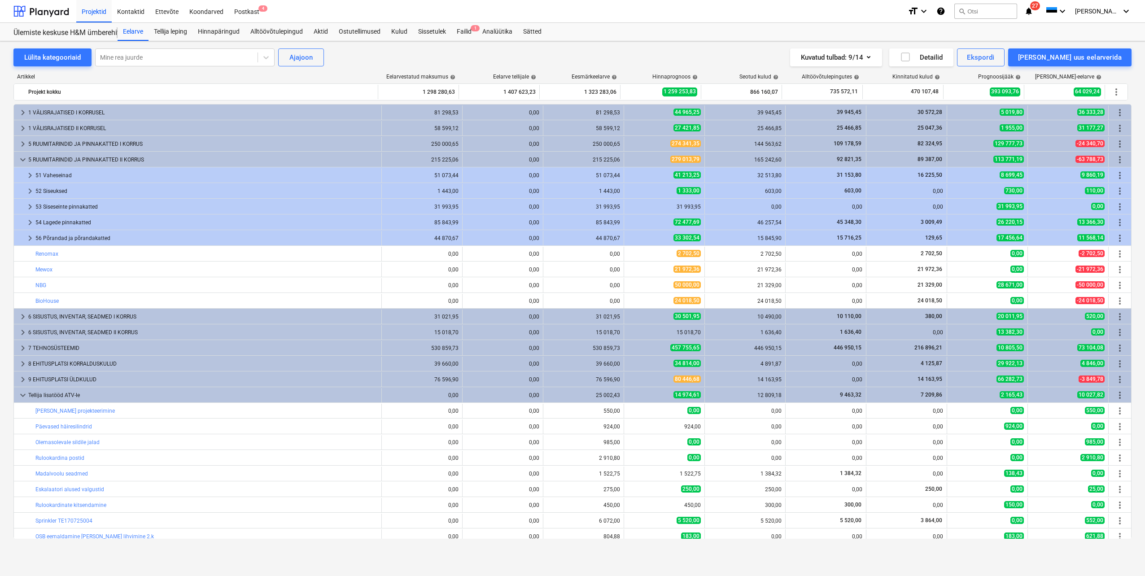  What do you see at coordinates (1010, 348) in the screenshot?
I see `span: 10 805,50` at bounding box center [1010, 348].